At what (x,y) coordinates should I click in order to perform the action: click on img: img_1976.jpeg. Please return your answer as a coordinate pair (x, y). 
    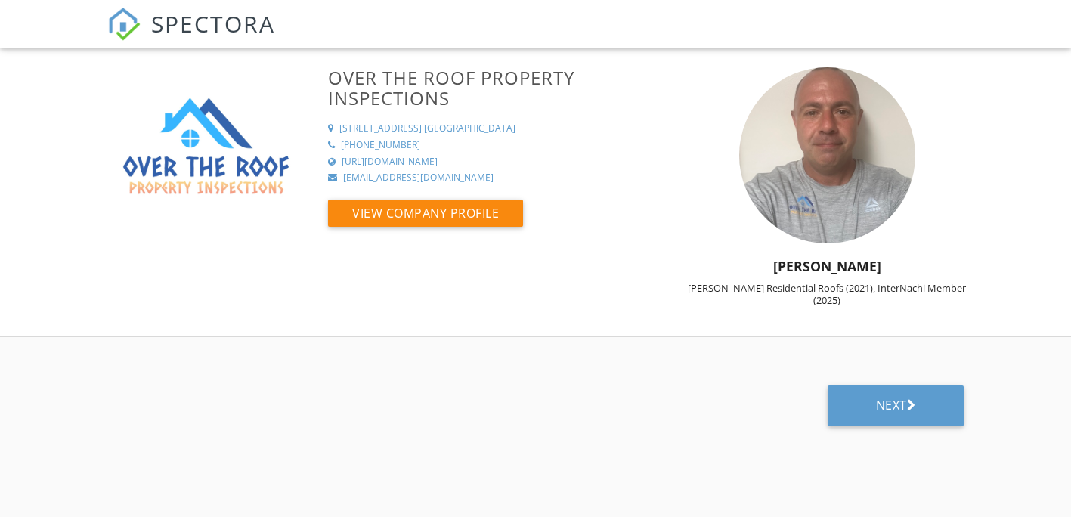
    Looking at the image, I should click on (827, 155).